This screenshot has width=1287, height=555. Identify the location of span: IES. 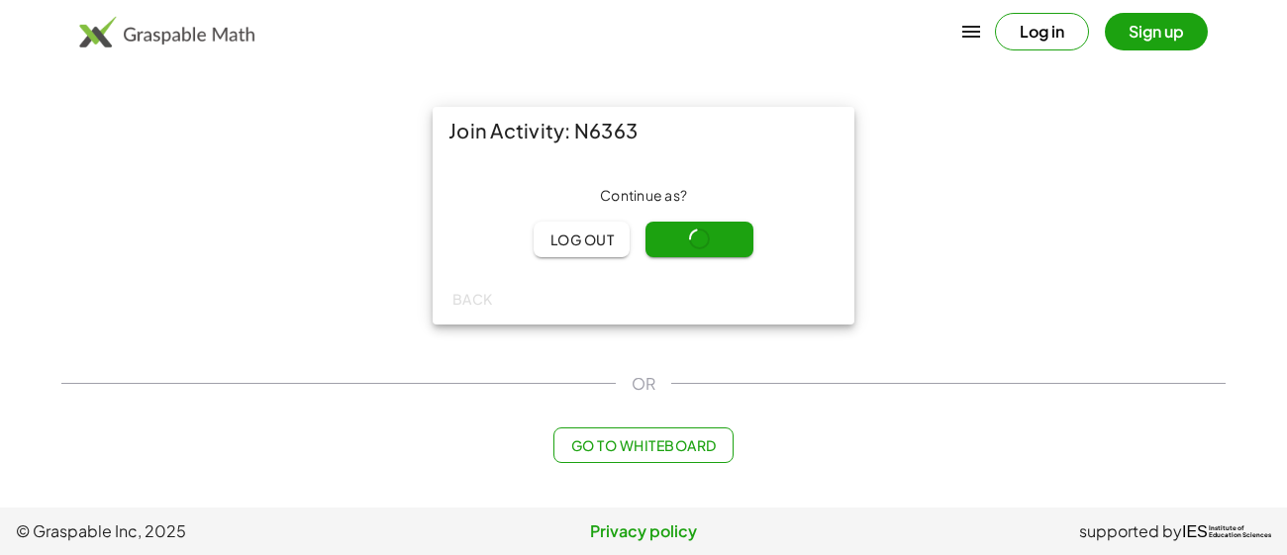
(1195, 532).